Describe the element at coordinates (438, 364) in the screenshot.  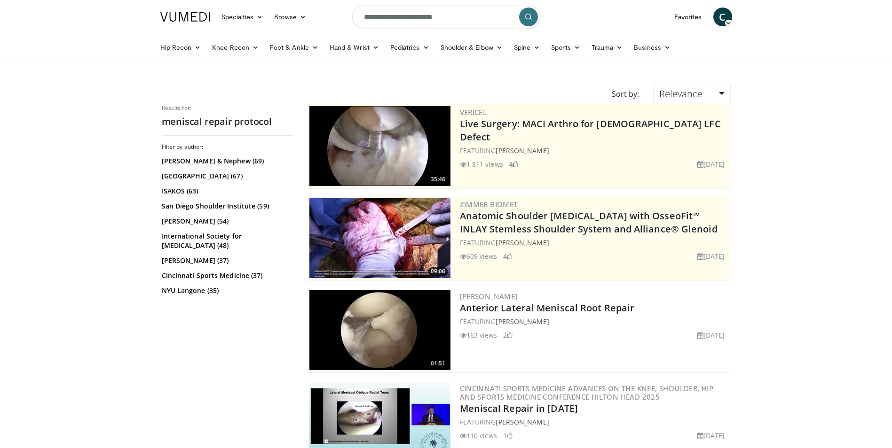
I see `span: 01:51` at that location.